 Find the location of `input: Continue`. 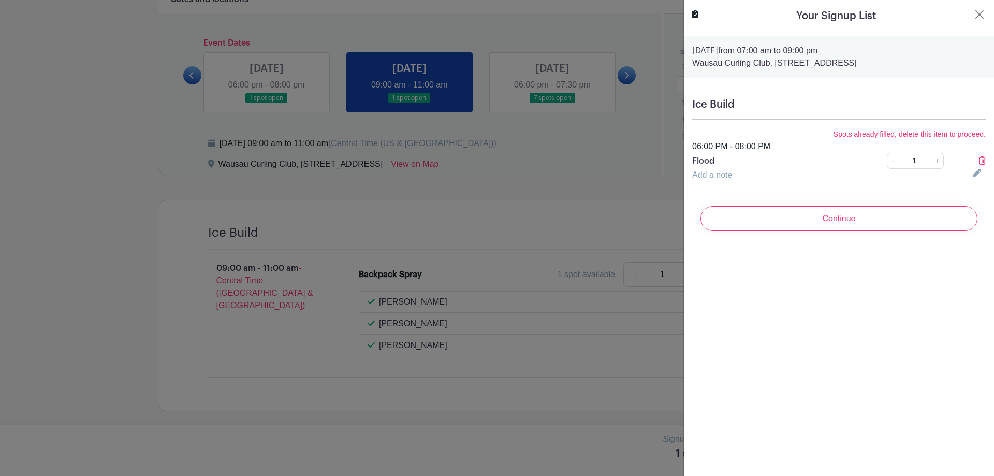

input: Continue is located at coordinates (838, 218).